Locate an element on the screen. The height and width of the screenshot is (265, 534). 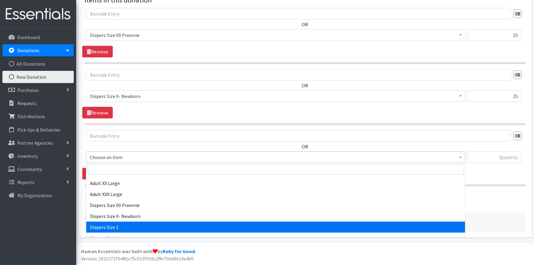
a: Ruby for Good is located at coordinates (179, 251).